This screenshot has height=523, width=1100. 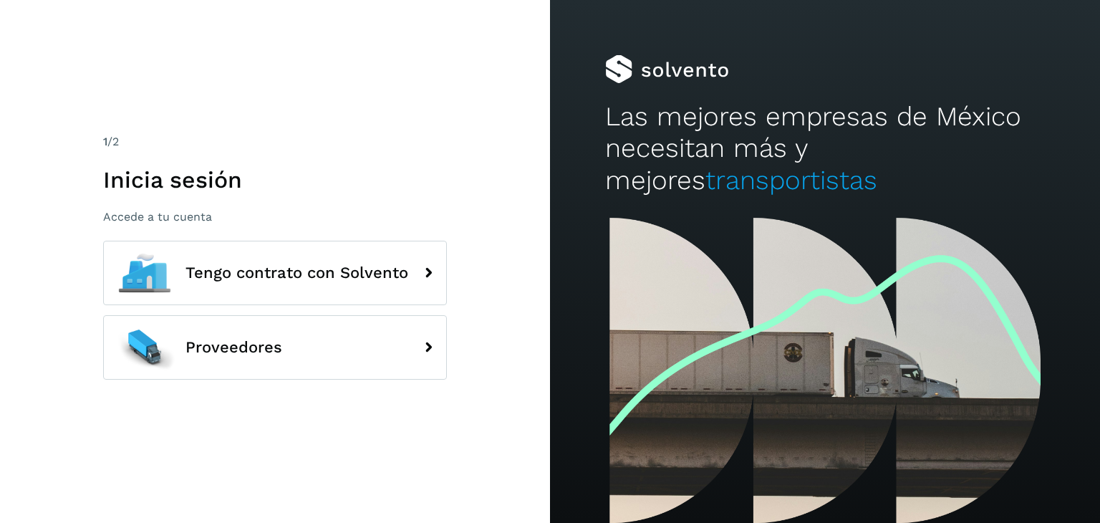 I want to click on h2: Las mejores empresas de México necesitan más y mejores, so click(x=825, y=148).